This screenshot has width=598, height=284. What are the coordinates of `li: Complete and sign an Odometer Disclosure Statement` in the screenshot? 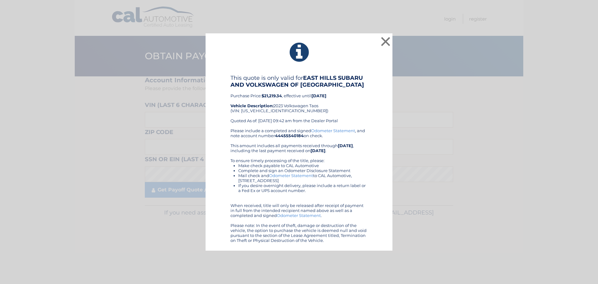 It's located at (303, 170).